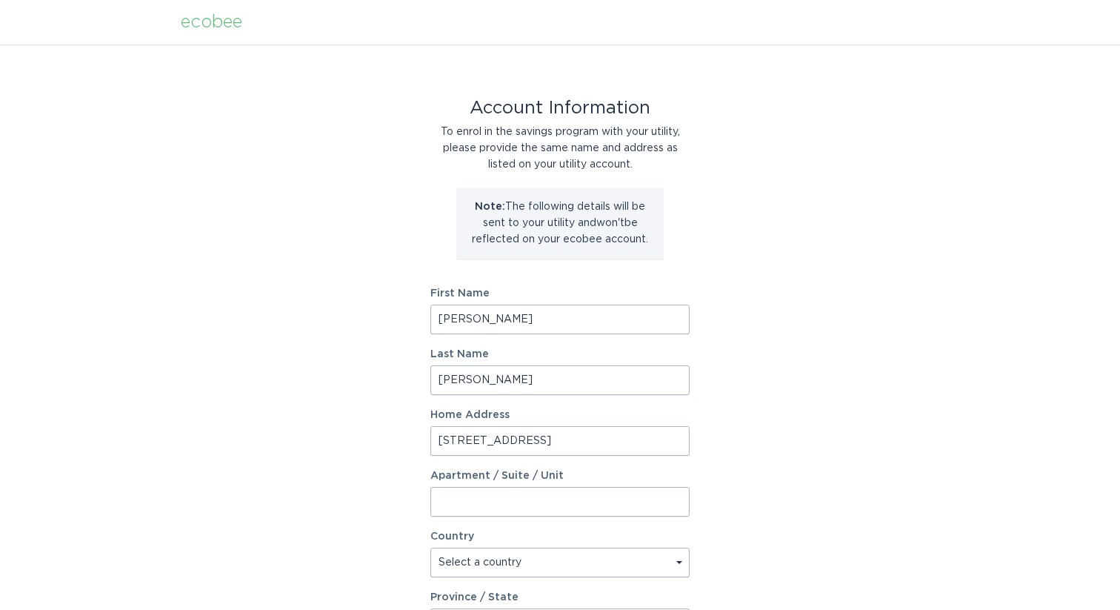 The width and height of the screenshot is (1120, 610). What do you see at coordinates (560, 415) in the screenshot?
I see `label: Home Address` at bounding box center [560, 415].